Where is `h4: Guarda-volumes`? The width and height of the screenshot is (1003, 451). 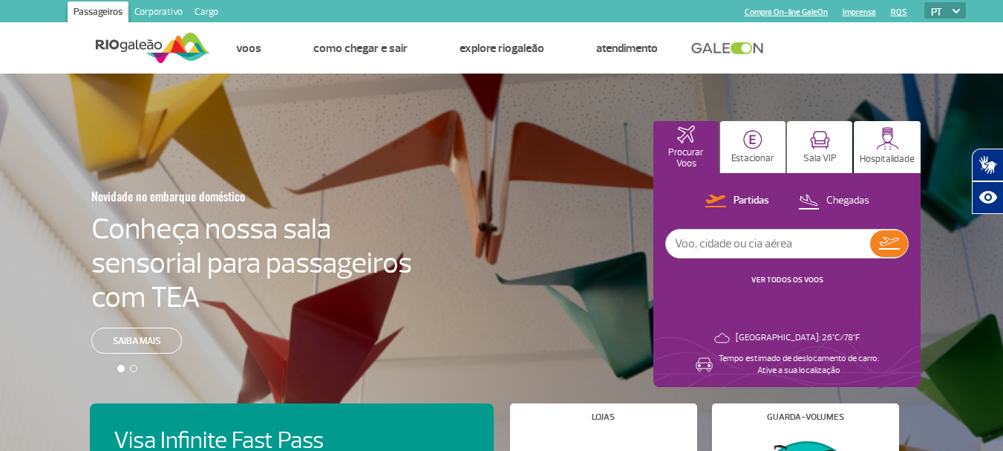 h4: Guarda-volumes is located at coordinates (806, 416).